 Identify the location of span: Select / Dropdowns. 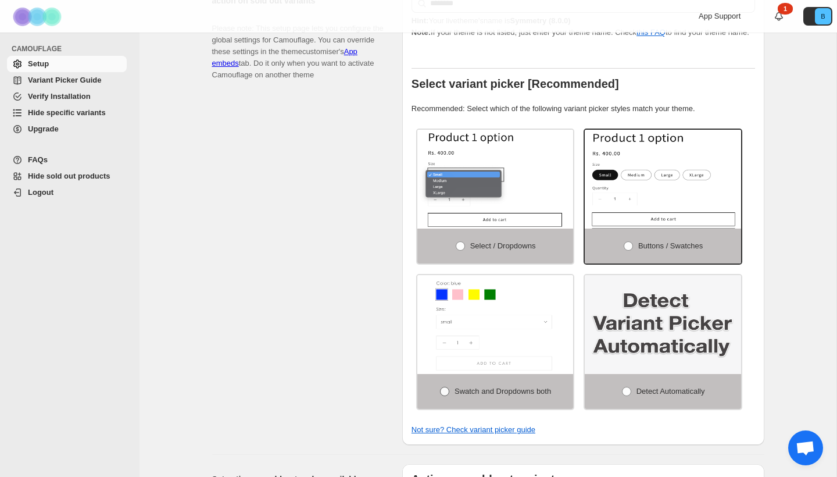
(503, 245).